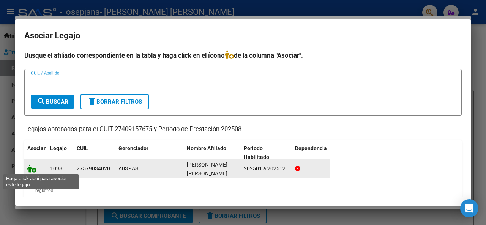  What do you see at coordinates (60, 153) in the screenshot?
I see `datatable-header-cell: Legajo` at bounding box center [60, 153].